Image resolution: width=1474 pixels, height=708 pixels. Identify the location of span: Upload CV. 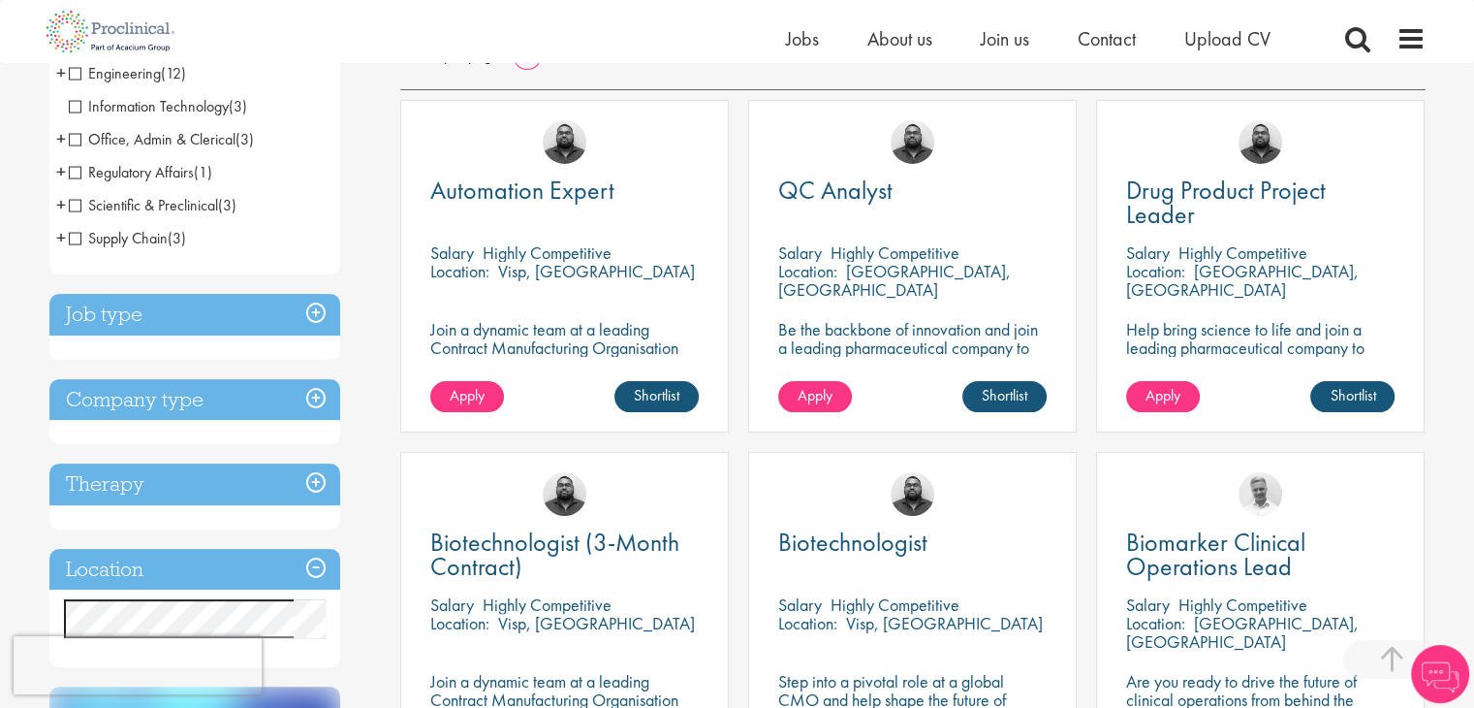
(1227, 39).